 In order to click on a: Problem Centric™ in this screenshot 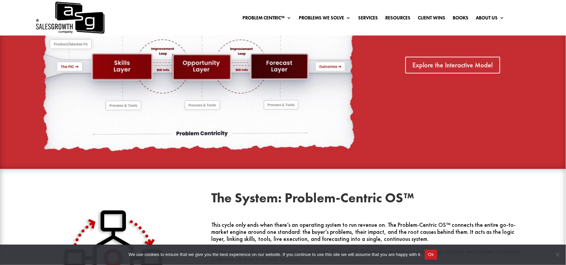, I will do `click(267, 19)`.